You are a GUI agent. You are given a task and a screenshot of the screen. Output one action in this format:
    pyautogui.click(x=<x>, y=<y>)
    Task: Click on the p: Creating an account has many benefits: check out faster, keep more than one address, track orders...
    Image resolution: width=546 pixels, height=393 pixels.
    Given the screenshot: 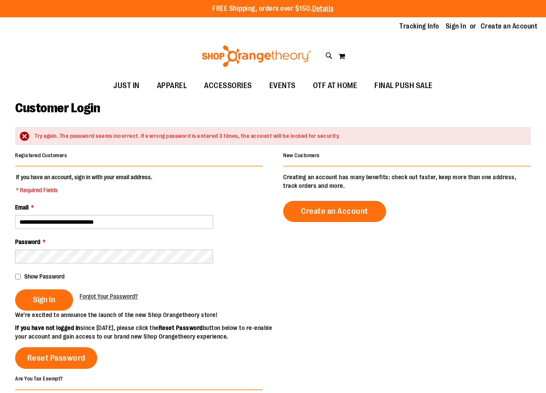 What is the action you would take?
    pyautogui.click(x=407, y=182)
    